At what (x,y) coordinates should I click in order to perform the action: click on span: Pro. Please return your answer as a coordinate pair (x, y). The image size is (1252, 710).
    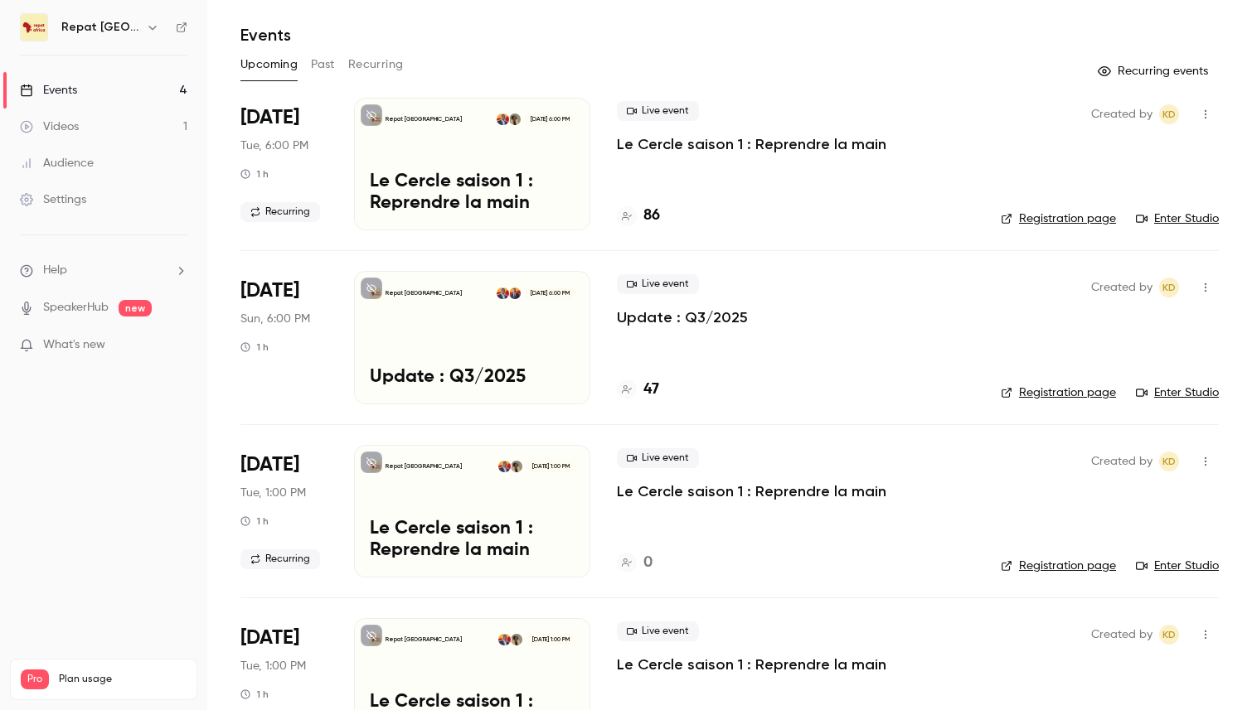
    Looking at the image, I should click on (35, 680).